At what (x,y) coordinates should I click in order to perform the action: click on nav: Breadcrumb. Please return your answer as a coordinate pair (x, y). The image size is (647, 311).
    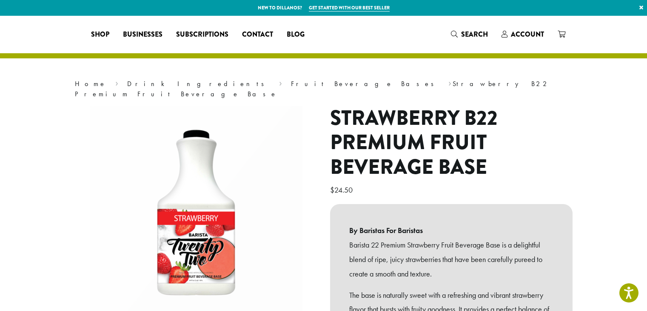
    Looking at the image, I should click on (324, 89).